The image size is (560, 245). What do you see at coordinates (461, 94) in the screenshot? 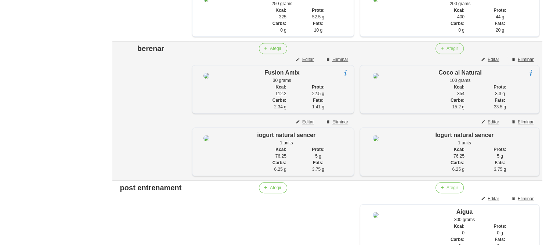
I see `span: 354` at bounding box center [461, 94].